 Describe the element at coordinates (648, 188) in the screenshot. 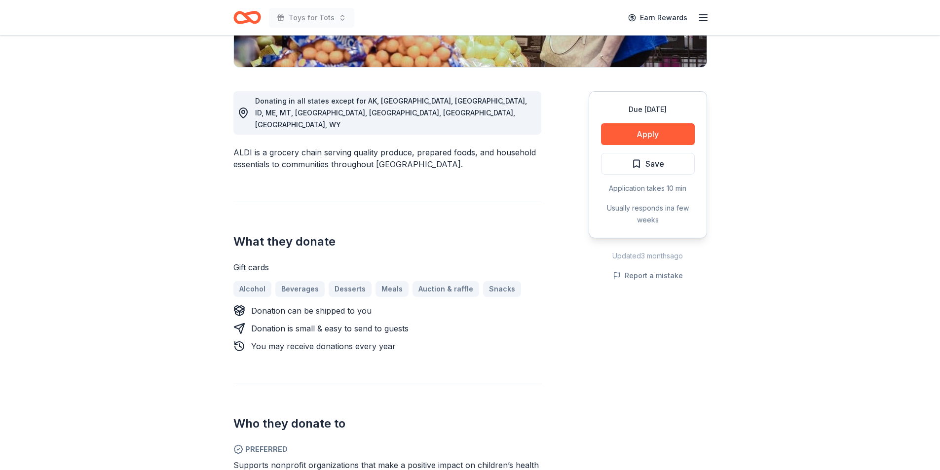

I see `div: Application takes 10 min` at that location.